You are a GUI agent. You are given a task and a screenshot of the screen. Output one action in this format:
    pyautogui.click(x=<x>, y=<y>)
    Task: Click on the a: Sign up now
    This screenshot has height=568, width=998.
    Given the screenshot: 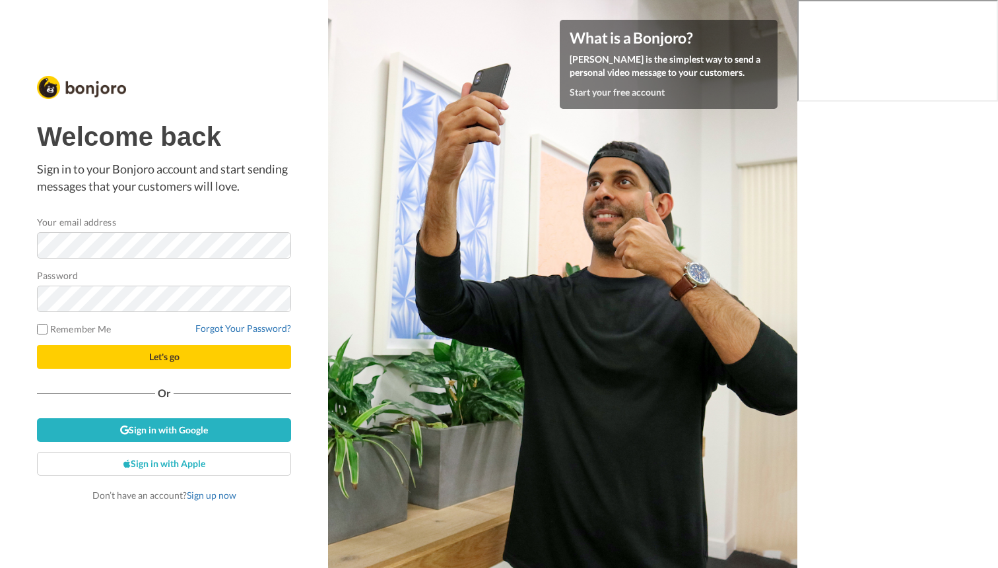 What is the action you would take?
    pyautogui.click(x=211, y=495)
    